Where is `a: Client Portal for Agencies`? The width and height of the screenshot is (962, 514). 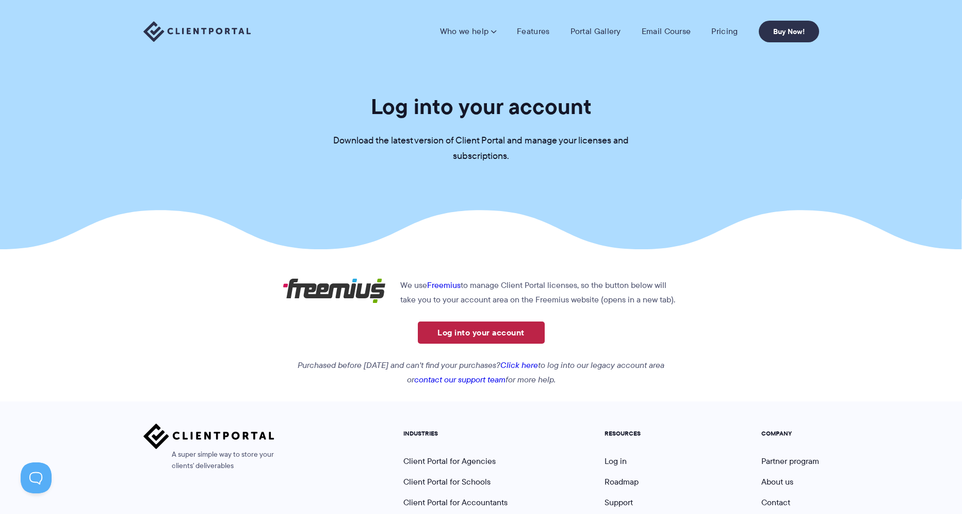
a: Client Portal for Agencies is located at coordinates (449, 461).